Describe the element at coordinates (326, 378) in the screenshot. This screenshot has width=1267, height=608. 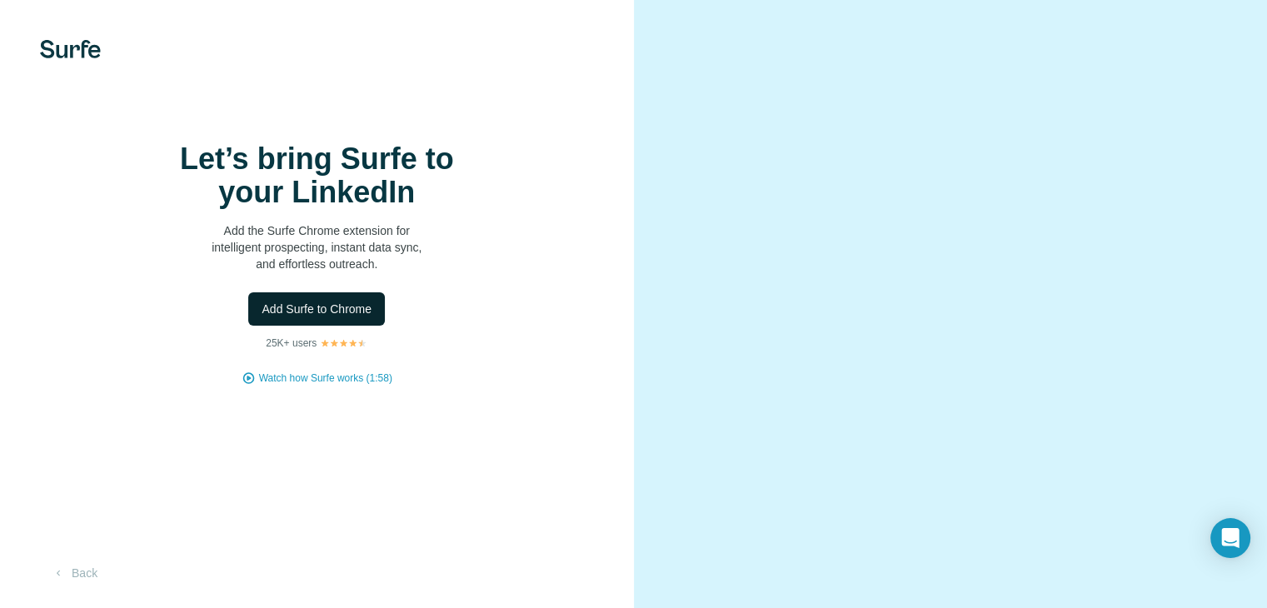
I see `button: Watch how Surfe works (1:58)` at that location.